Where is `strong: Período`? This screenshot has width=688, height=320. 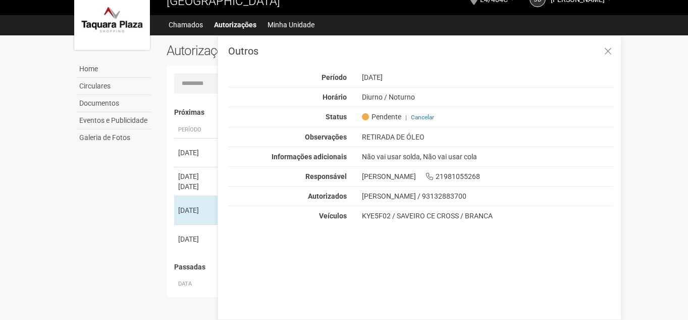 strong: Período is located at coordinates (334, 77).